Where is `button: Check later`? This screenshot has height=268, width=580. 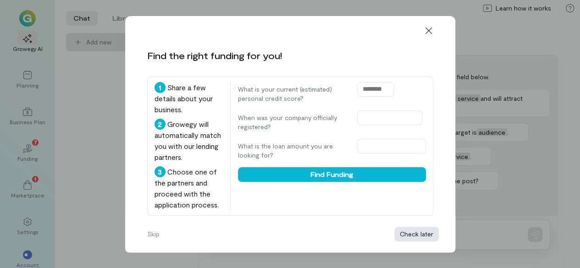
button: Check later is located at coordinates (416, 234).